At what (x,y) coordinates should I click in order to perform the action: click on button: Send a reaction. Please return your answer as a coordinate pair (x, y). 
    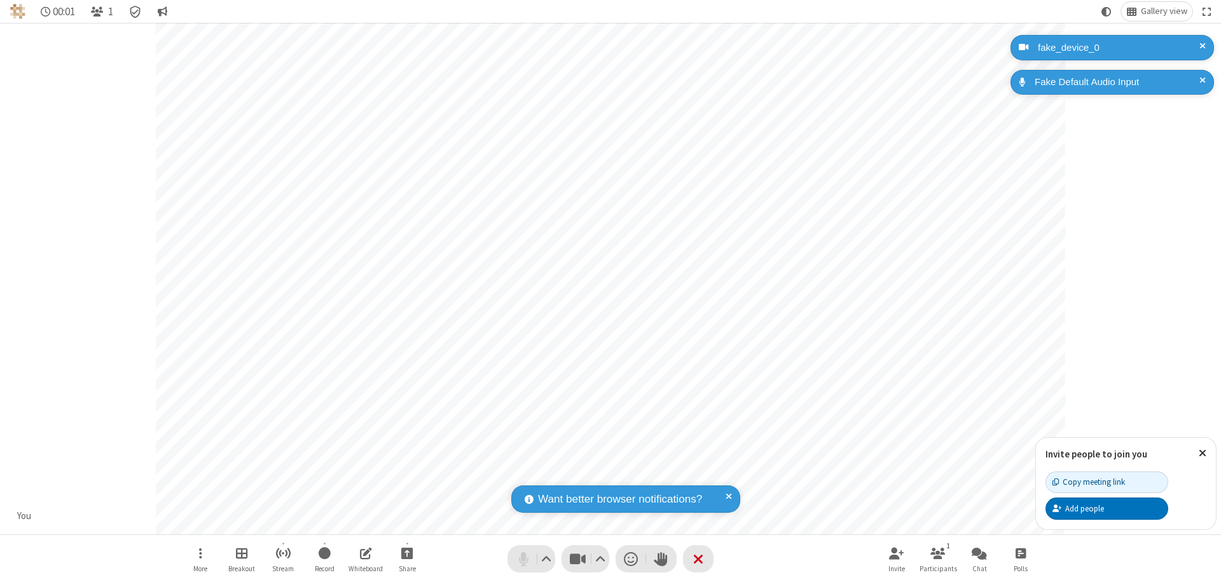
    Looking at the image, I should click on (631, 559).